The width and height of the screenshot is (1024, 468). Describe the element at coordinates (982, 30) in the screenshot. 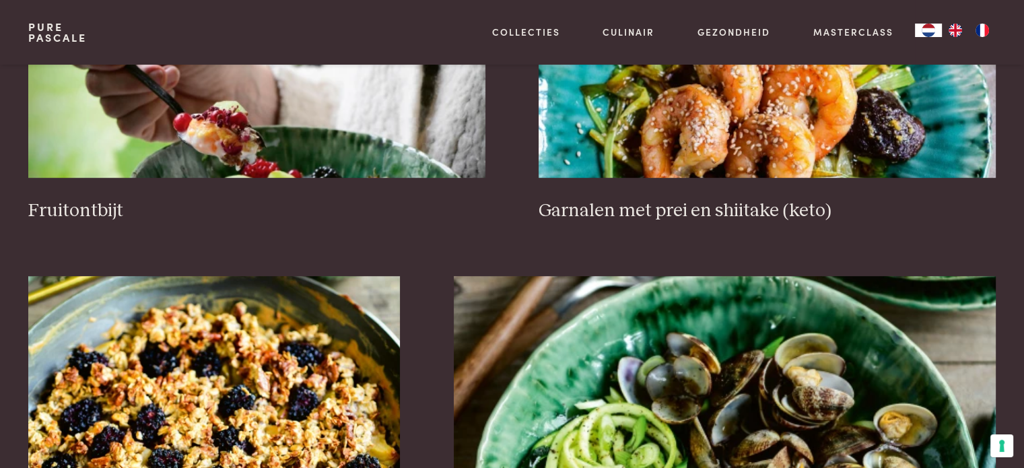

I see `a: FR` at that location.